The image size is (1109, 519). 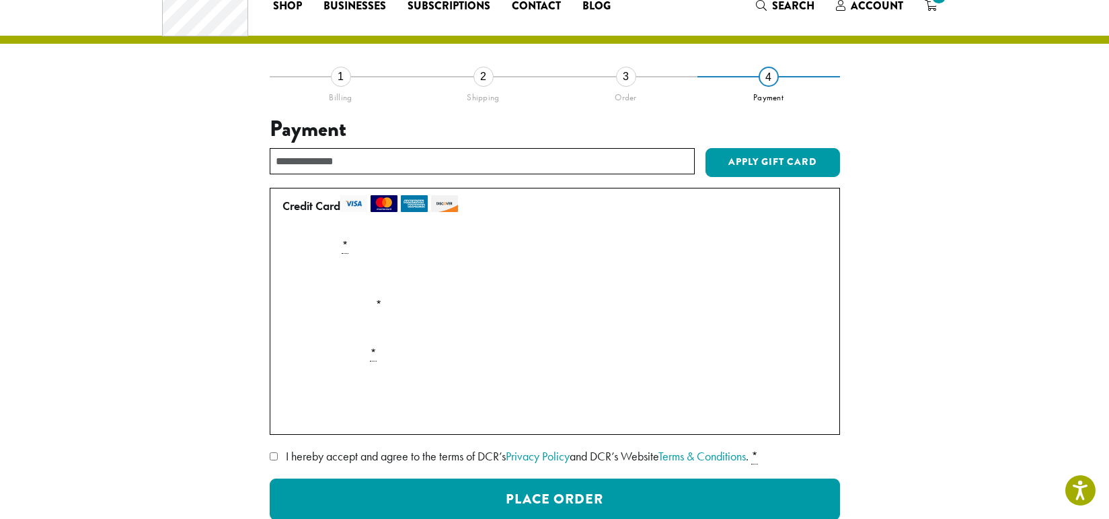 What do you see at coordinates (274, 456) in the screenshot?
I see `input: I hereby accept and agree to the terms of DCR’sPrivacy Policyand DCR’s WebsiteTerms & Conditions. *` at bounding box center [274, 456].